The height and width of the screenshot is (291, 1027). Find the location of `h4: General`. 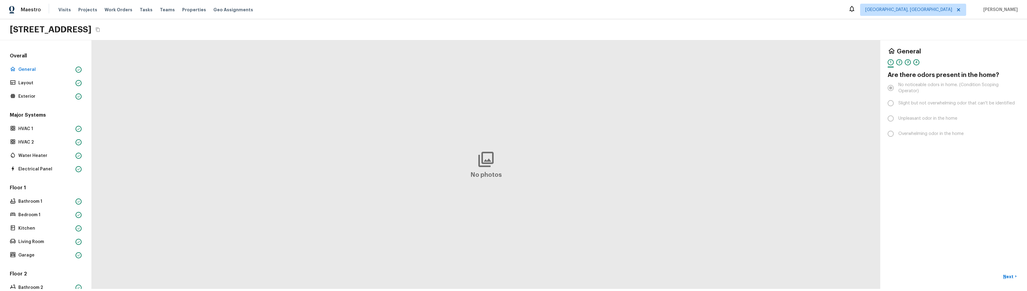

h4: General is located at coordinates (909, 52).